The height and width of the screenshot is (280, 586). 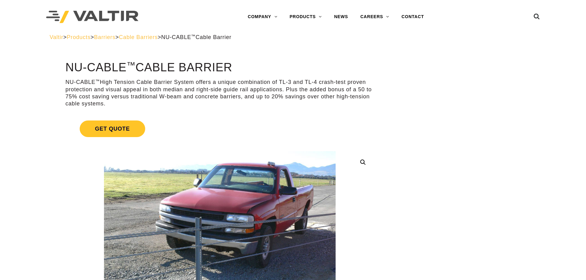 I want to click on span: Barriers, so click(x=105, y=37).